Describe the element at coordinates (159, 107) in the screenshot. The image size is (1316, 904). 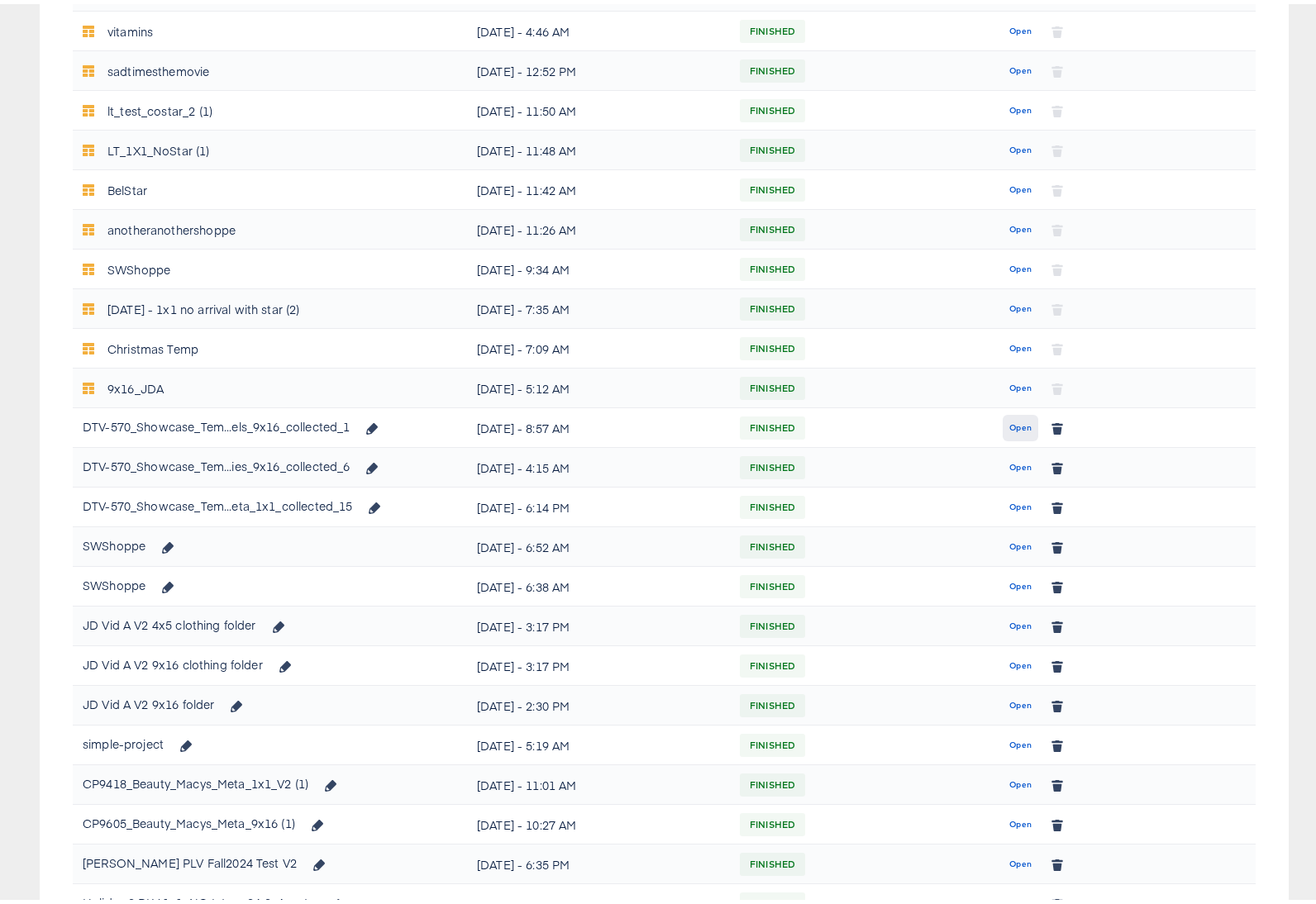
I see `div: lt_test_costar_2 (1)` at that location.